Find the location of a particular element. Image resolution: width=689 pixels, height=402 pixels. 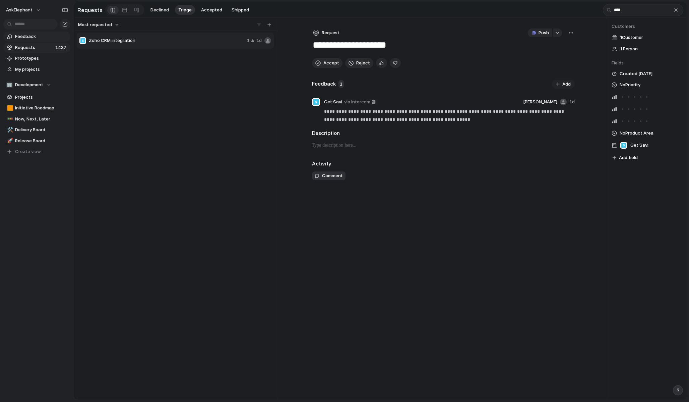

span: Most requested is located at coordinates (95, 25).